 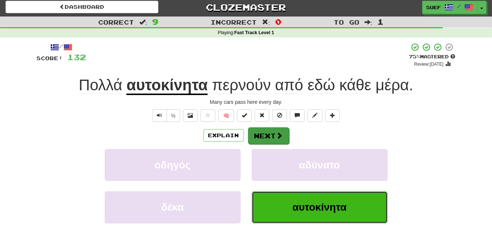 I want to click on span: Score:, so click(x=50, y=58).